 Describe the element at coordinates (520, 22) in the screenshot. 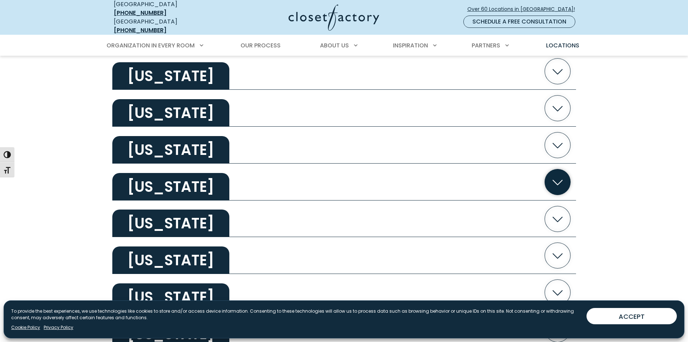

I see `a: Schedule a Free Consultation` at that location.